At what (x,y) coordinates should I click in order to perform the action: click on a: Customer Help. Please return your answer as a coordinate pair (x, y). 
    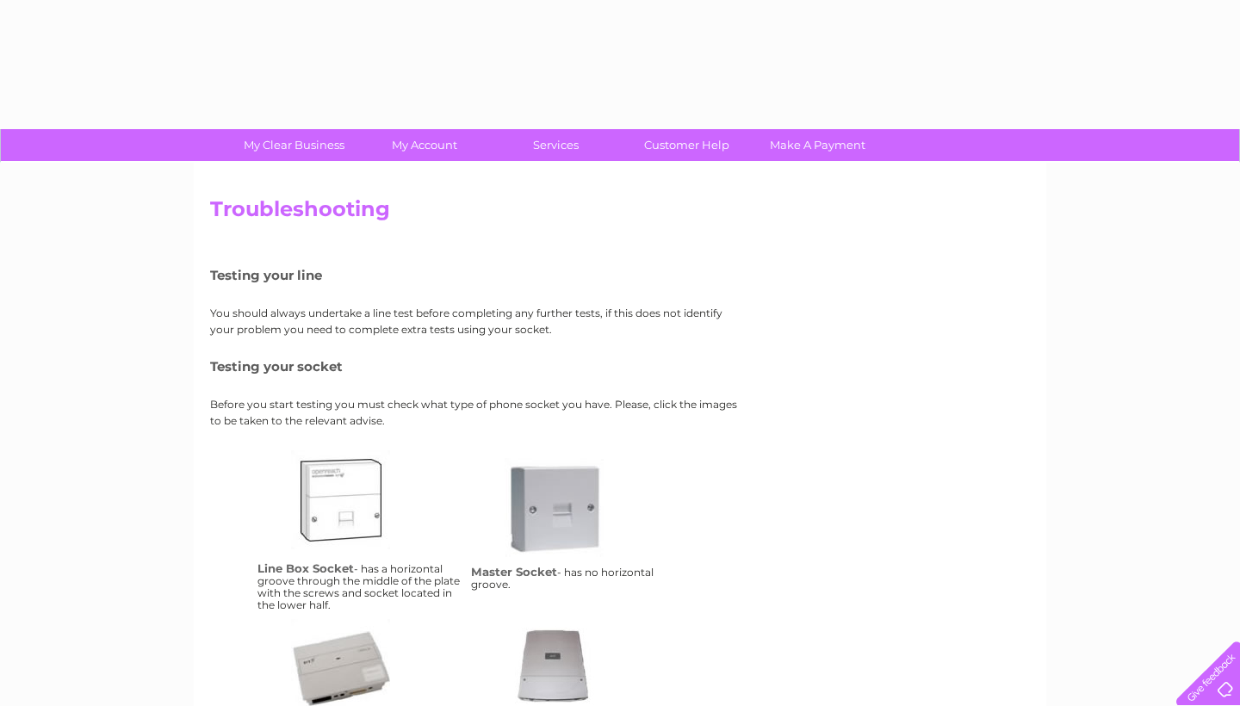
    Looking at the image, I should click on (687, 145).